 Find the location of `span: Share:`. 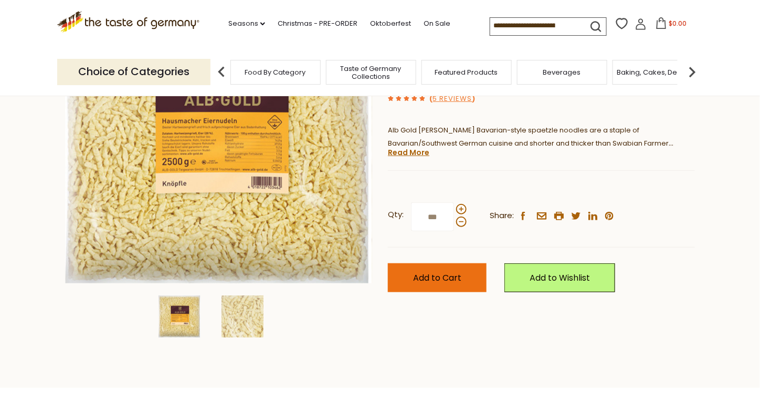

span: Share: is located at coordinates (502, 215).